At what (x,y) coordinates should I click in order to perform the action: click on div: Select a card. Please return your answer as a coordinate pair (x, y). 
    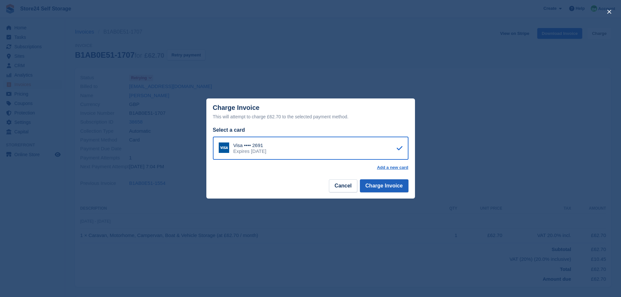
    Looking at the image, I should click on (311, 130).